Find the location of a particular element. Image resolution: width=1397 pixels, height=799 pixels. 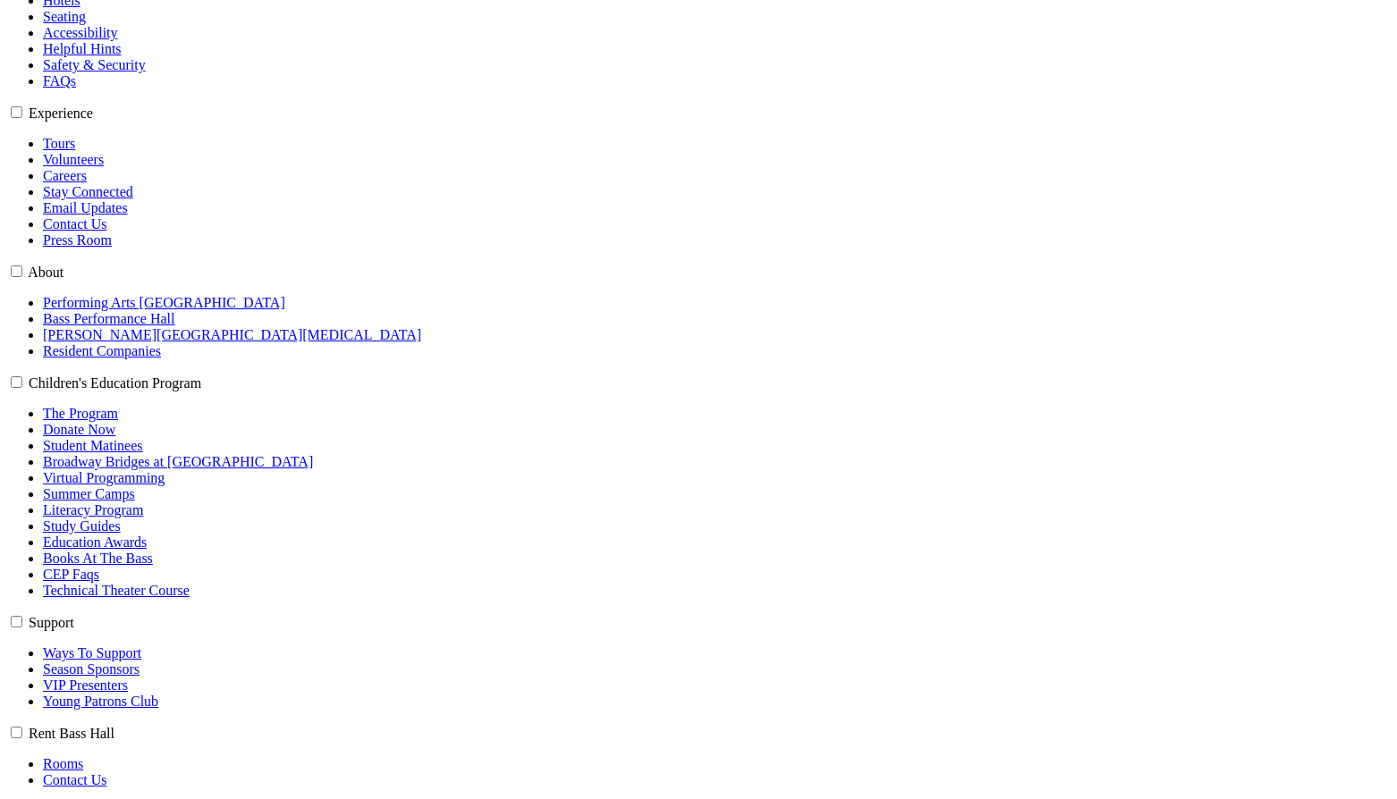

a: The Program is located at coordinates (80, 413).